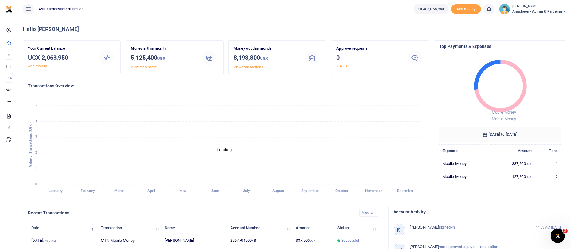 This screenshot has height=249, width=571. I want to click on th: Status: activate to sort column ascending, so click(356, 228).